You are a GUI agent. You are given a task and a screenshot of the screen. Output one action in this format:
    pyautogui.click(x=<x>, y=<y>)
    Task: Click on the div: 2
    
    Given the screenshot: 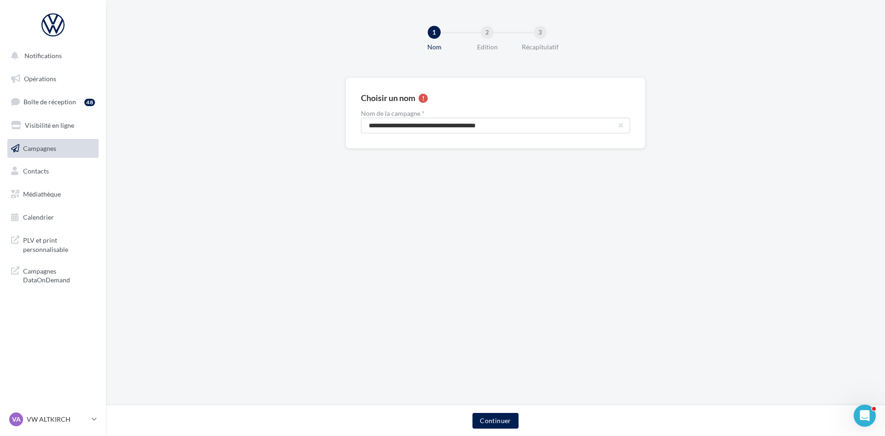 What is the action you would take?
    pyautogui.click(x=487, y=32)
    